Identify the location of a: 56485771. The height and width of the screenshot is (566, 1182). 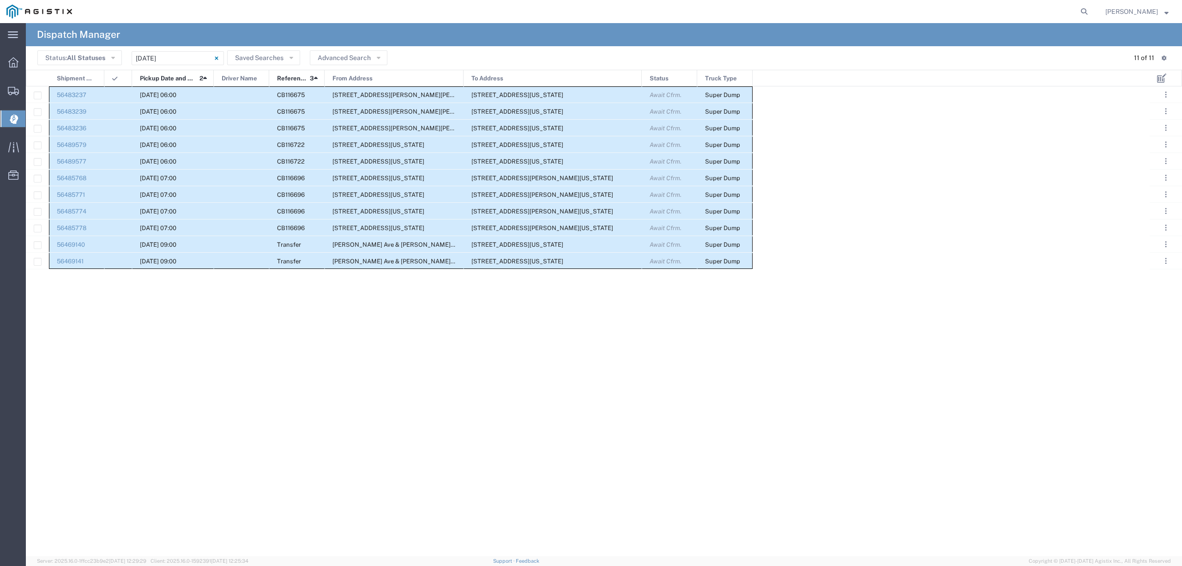
(71, 194).